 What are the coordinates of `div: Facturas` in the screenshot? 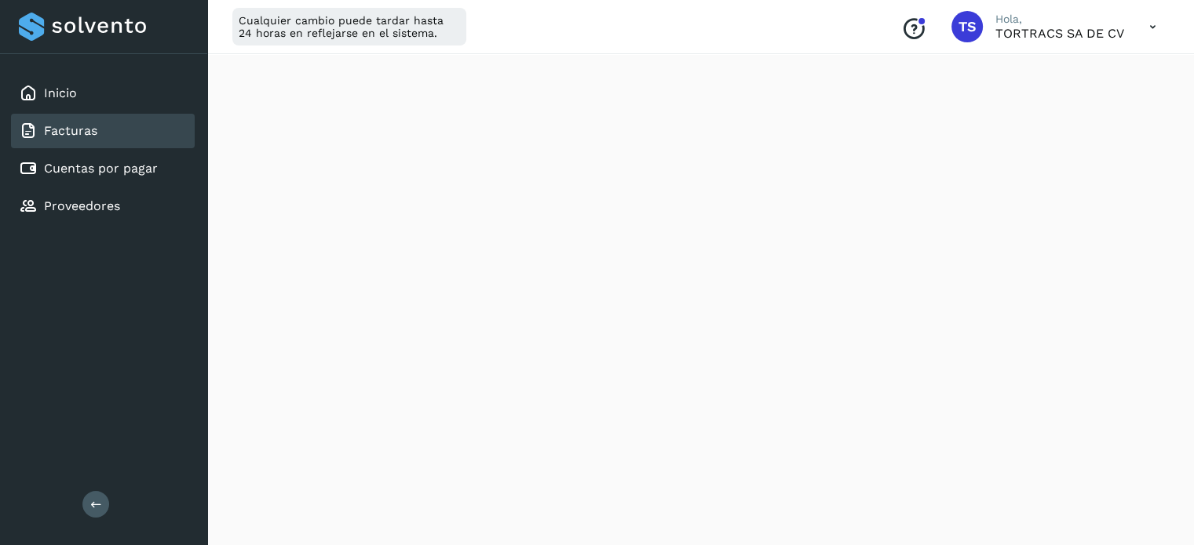 It's located at (103, 131).